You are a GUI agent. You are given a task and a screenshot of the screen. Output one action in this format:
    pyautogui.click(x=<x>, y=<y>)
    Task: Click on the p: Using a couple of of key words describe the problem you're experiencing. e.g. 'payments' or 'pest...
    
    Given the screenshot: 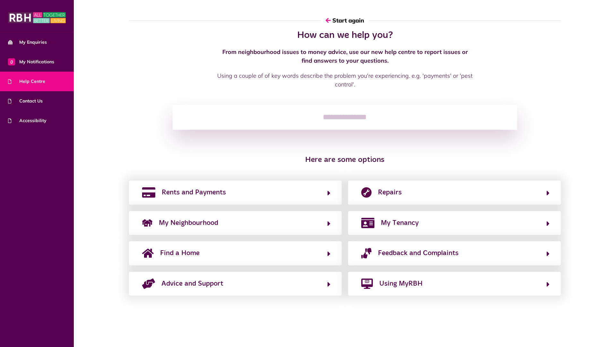 What is the action you would take?
    pyautogui.click(x=345, y=80)
    